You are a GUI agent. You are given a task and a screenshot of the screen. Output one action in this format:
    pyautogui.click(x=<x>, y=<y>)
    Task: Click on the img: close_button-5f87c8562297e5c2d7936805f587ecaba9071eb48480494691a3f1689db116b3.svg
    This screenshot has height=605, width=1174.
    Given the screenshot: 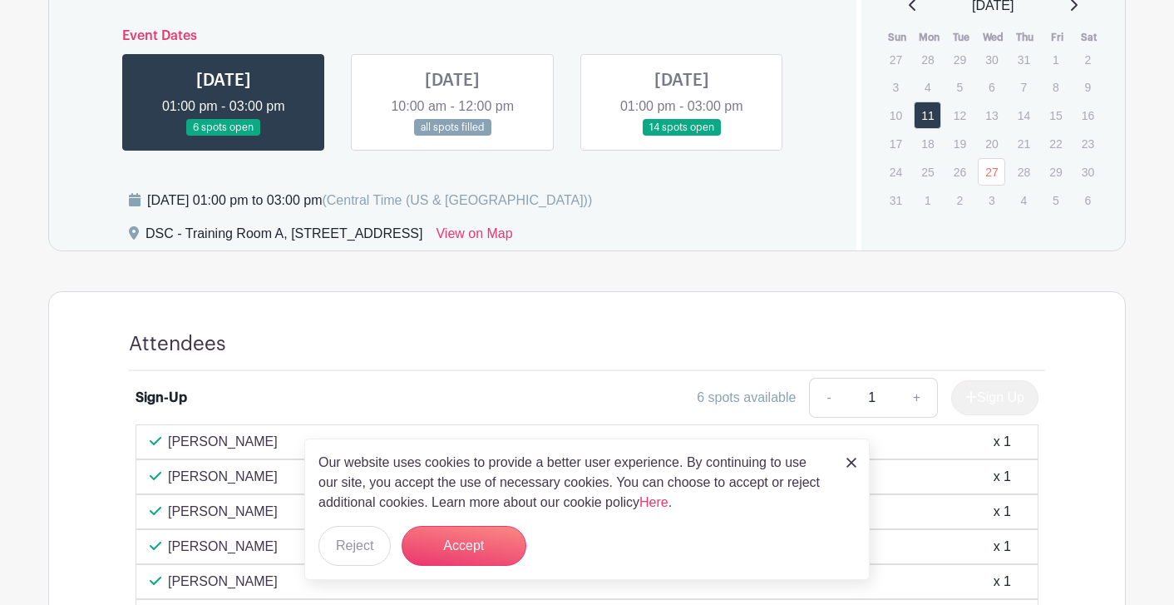 What is the action you would take?
    pyautogui.click(x=852, y=462)
    